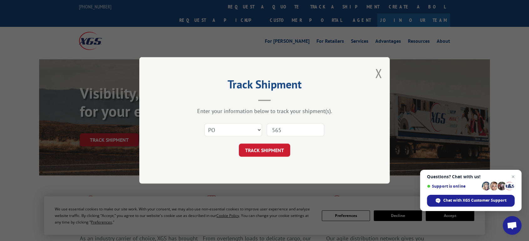 The height and width of the screenshot is (241, 529). What do you see at coordinates (470, 177) in the screenshot?
I see `span: Questions? Chat with us!` at bounding box center [470, 177].